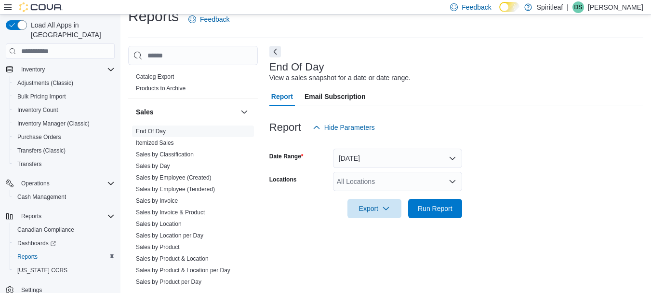 Image resolution: width=651 pixels, height=293 pixels. What do you see at coordinates (64, 164) in the screenshot?
I see `button: Transfers` at bounding box center [64, 164].